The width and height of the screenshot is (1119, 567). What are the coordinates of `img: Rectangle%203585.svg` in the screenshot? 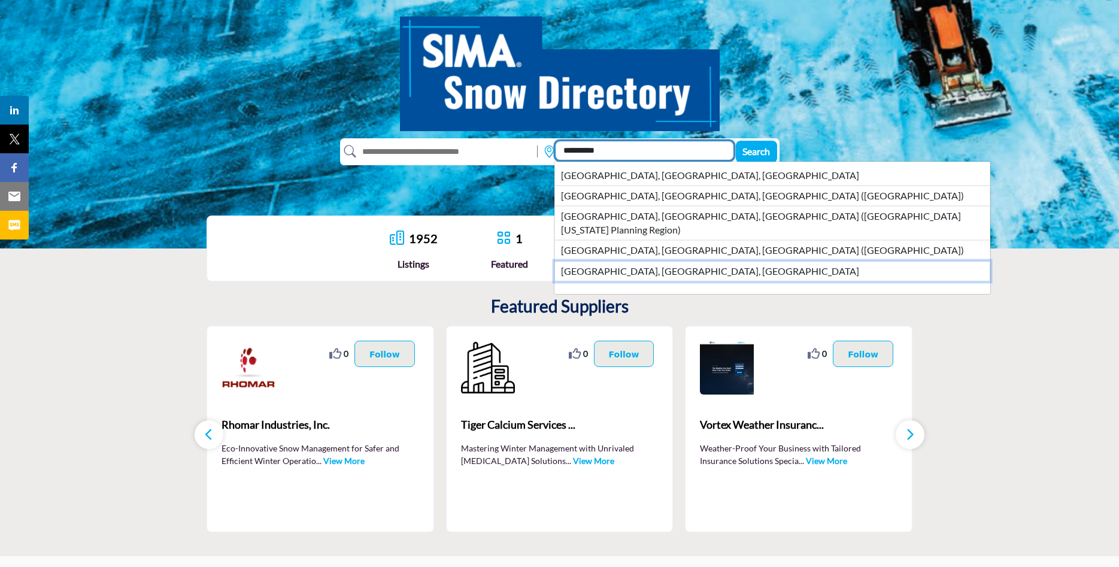 It's located at (537, 151).